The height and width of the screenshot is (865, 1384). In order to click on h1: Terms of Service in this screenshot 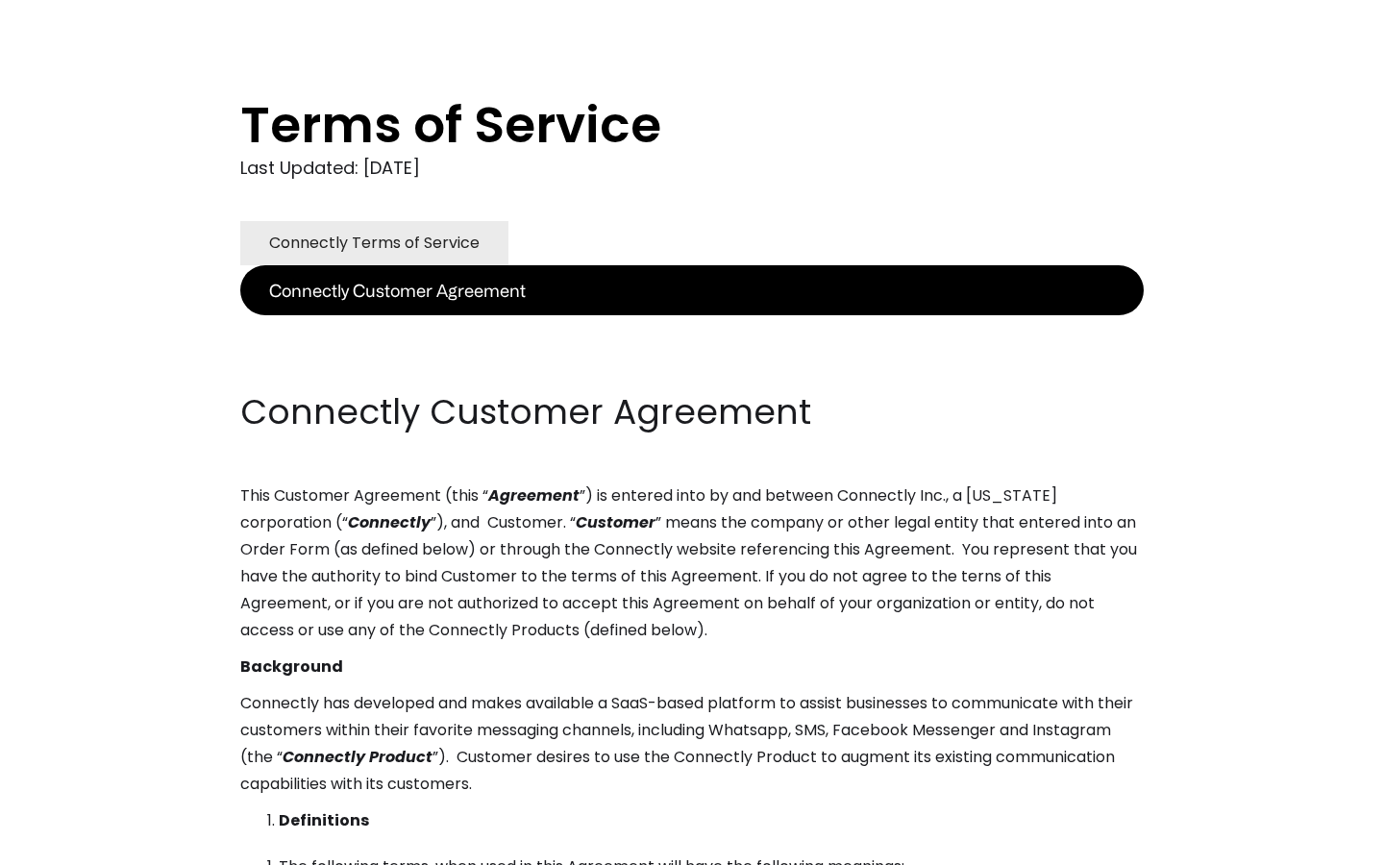, I will do `click(654, 125)`.